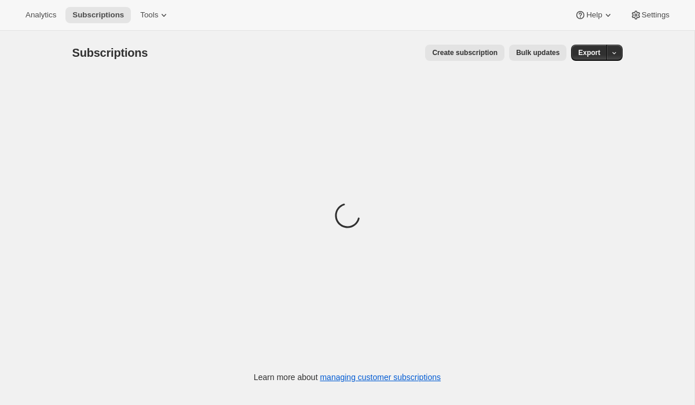  I want to click on button: Create subscription, so click(465, 53).